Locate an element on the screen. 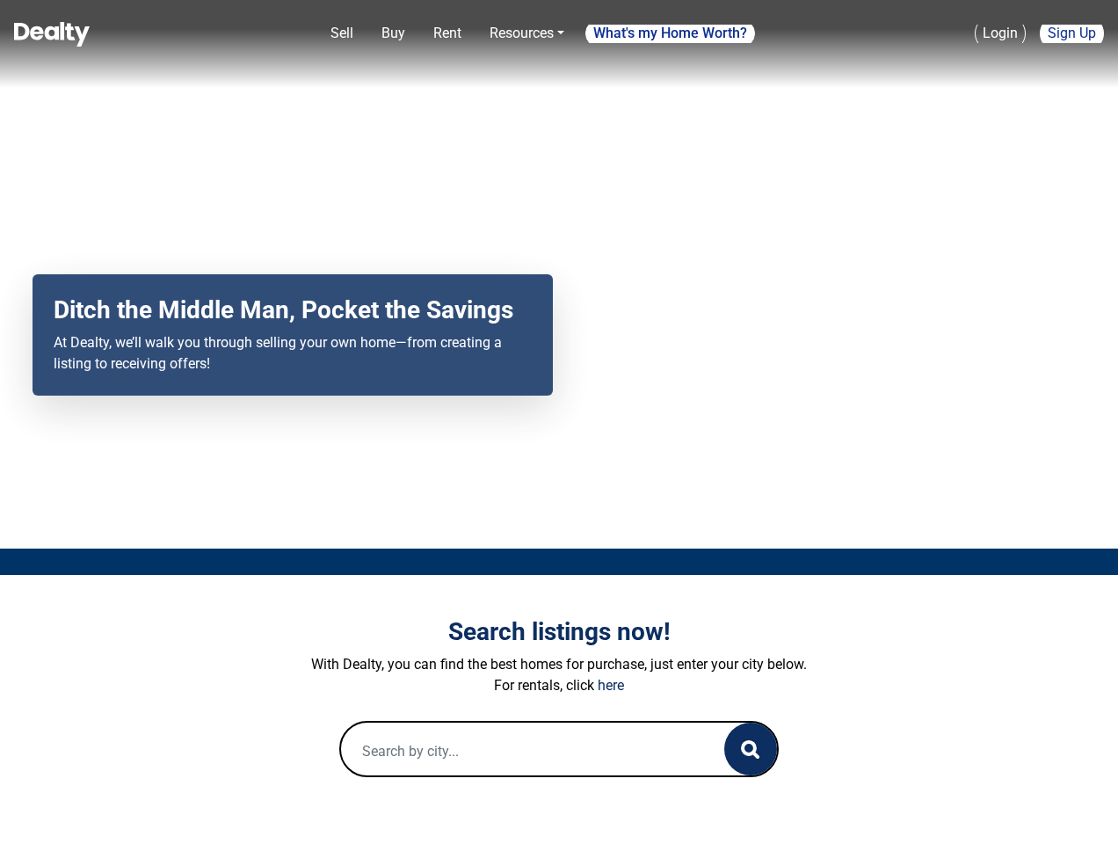 This screenshot has height=844, width=1118. a: Buy is located at coordinates (393, 33).